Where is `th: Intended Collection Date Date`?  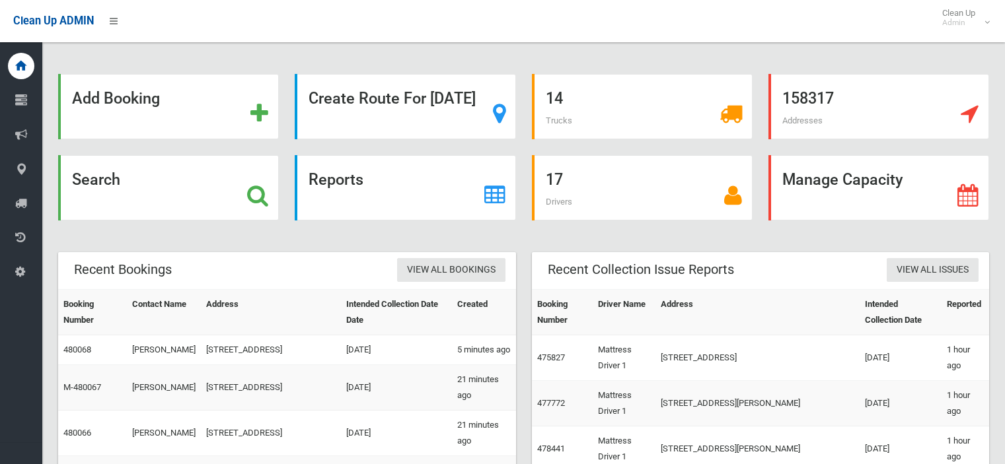 th: Intended Collection Date Date is located at coordinates (396, 312).